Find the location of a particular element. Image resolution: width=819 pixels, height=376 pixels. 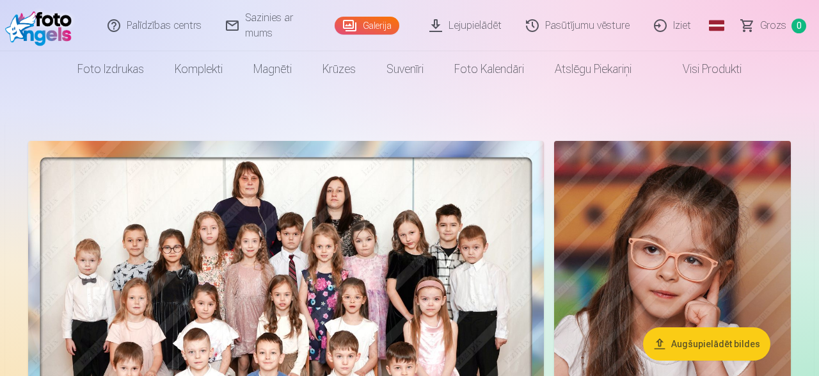

a: Krūzes is located at coordinates (339, 69).